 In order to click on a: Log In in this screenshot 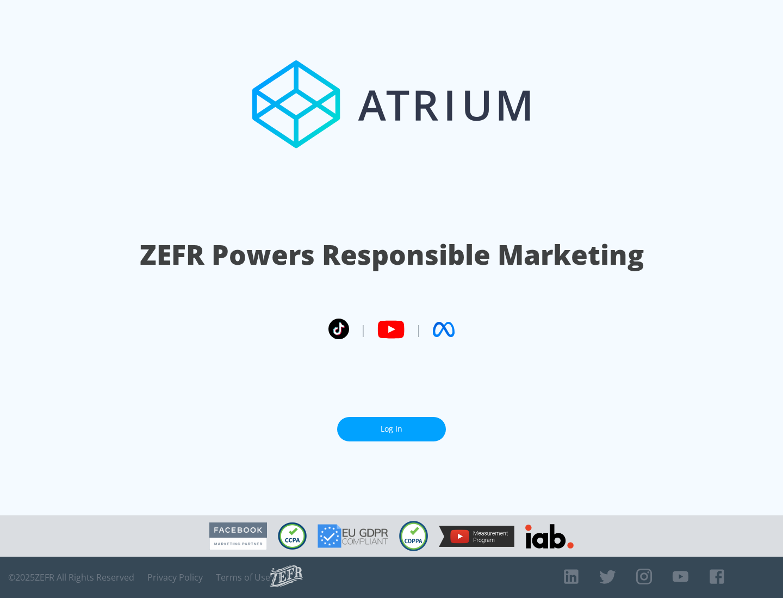, I will do `click(392, 429)`.